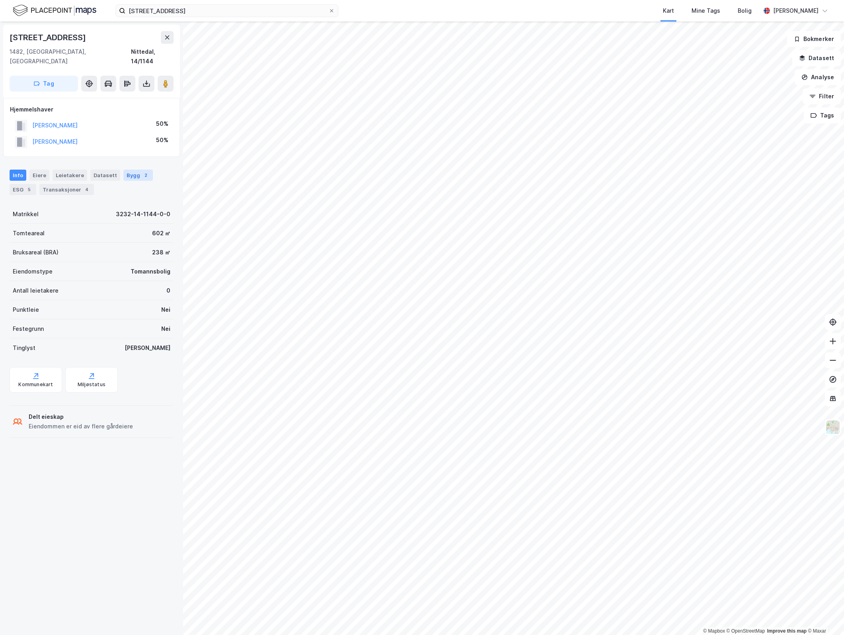 The height and width of the screenshot is (635, 844). Describe the element at coordinates (714, 631) in the screenshot. I see `a: Mapbox` at that location.